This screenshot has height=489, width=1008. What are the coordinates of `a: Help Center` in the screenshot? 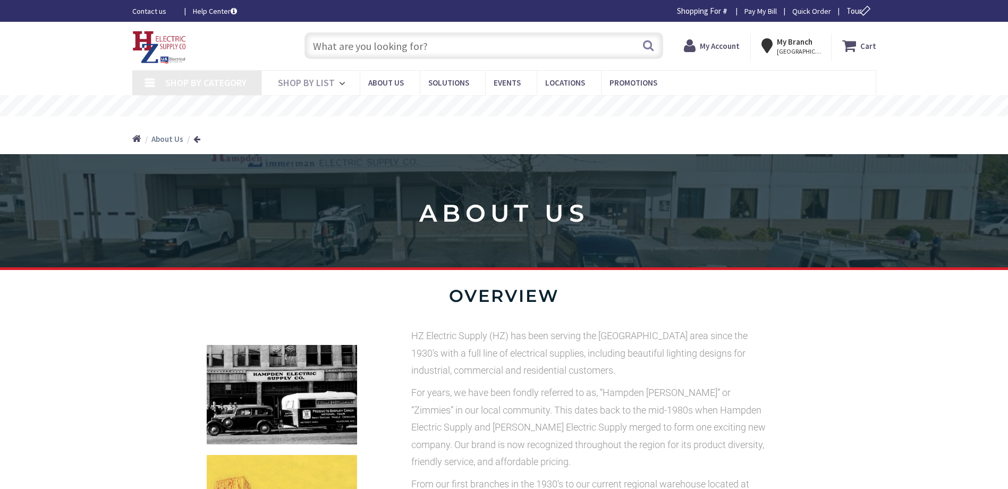 It's located at (215, 11).